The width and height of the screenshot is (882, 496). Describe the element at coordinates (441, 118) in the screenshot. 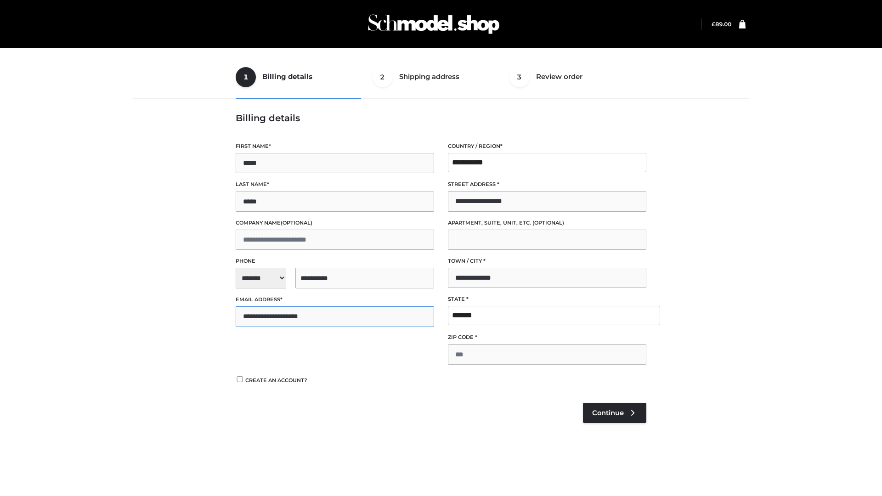

I see `h3: Billing details` at that location.